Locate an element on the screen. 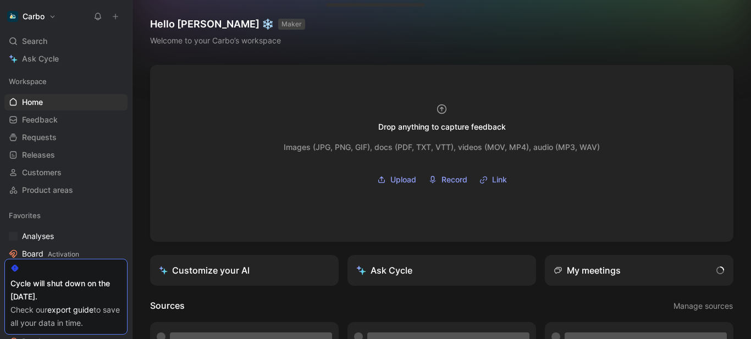  a: Home is located at coordinates (66, 102).